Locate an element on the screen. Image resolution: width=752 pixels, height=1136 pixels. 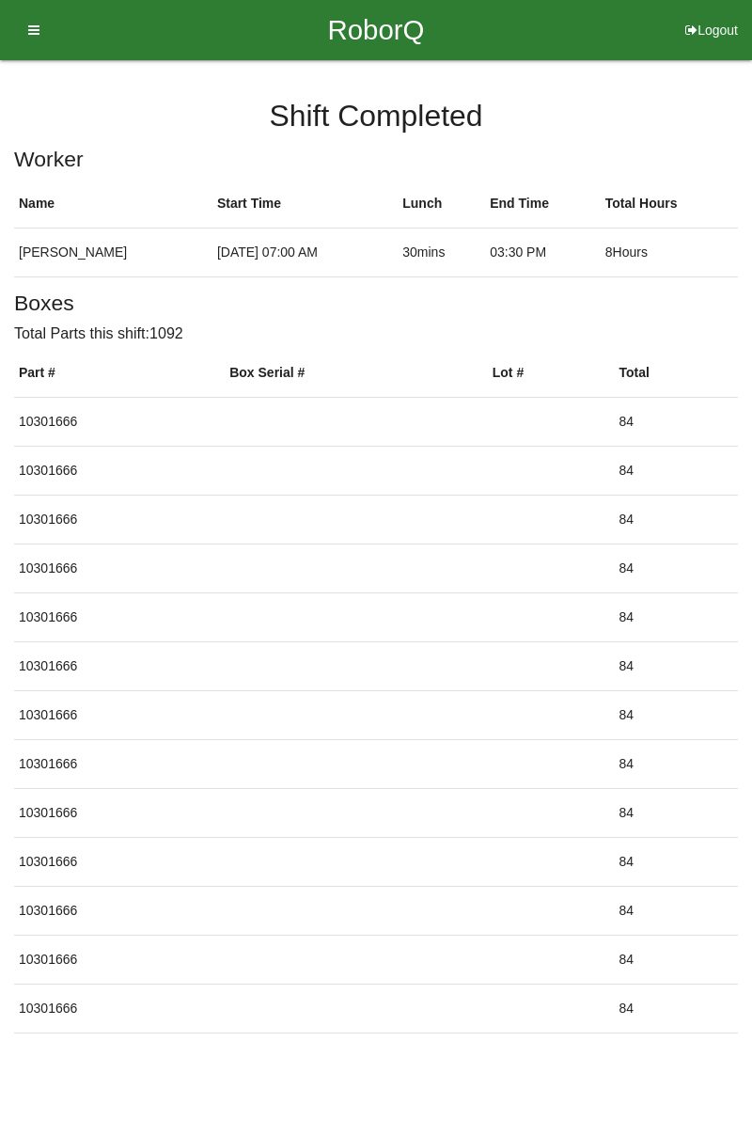
h6: Total Parts this shift: 1092 is located at coordinates (376, 334).